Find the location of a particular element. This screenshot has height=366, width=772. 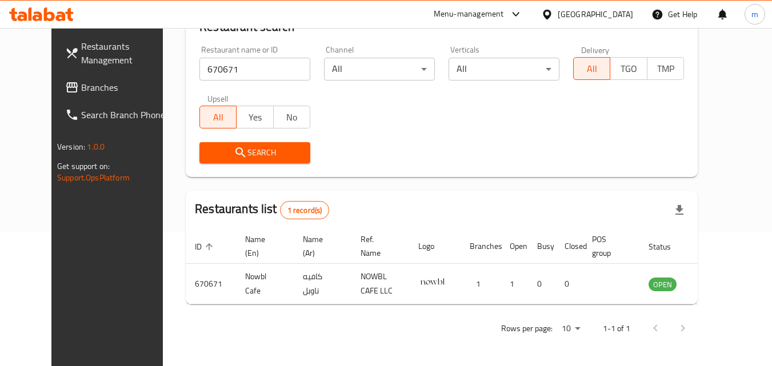

span: Ref. Name is located at coordinates (378, 246).